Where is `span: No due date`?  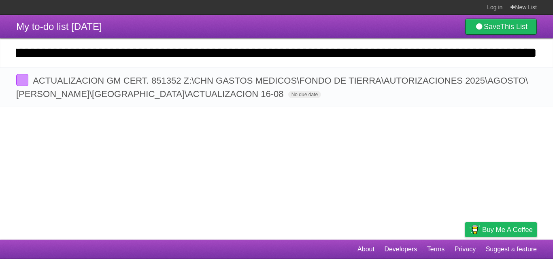
span: No due date is located at coordinates (304, 95).